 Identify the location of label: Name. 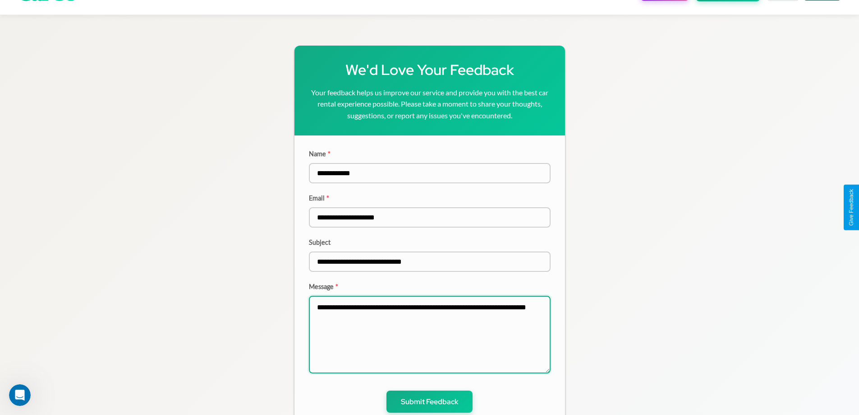
(430, 153).